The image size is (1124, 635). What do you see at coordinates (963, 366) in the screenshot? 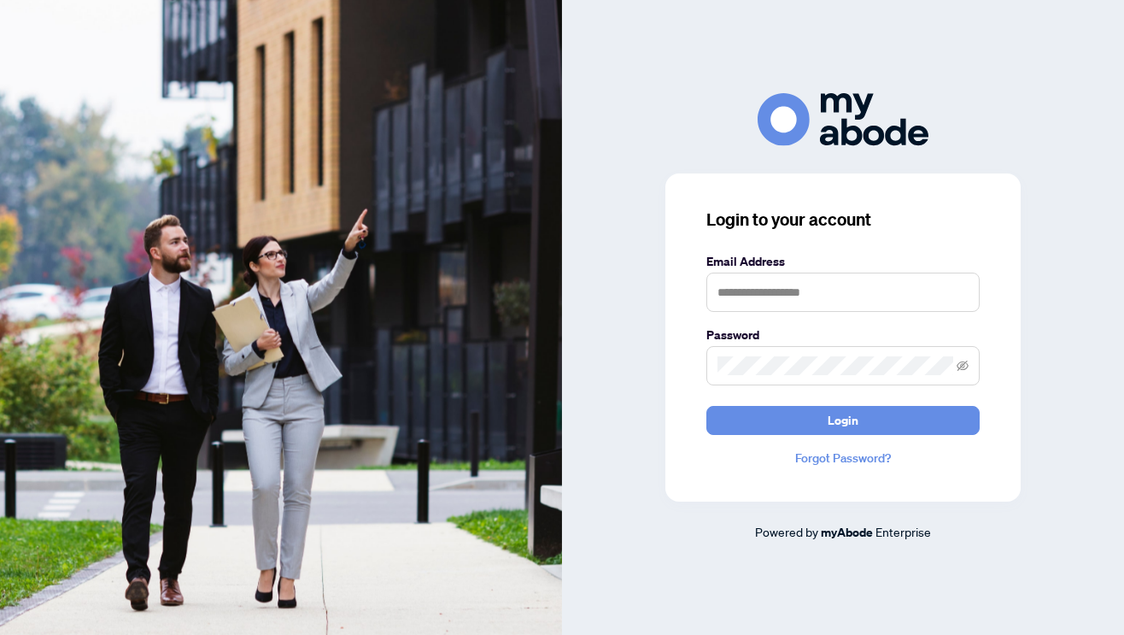
I see `span: eye-invisible` at bounding box center [963, 366].